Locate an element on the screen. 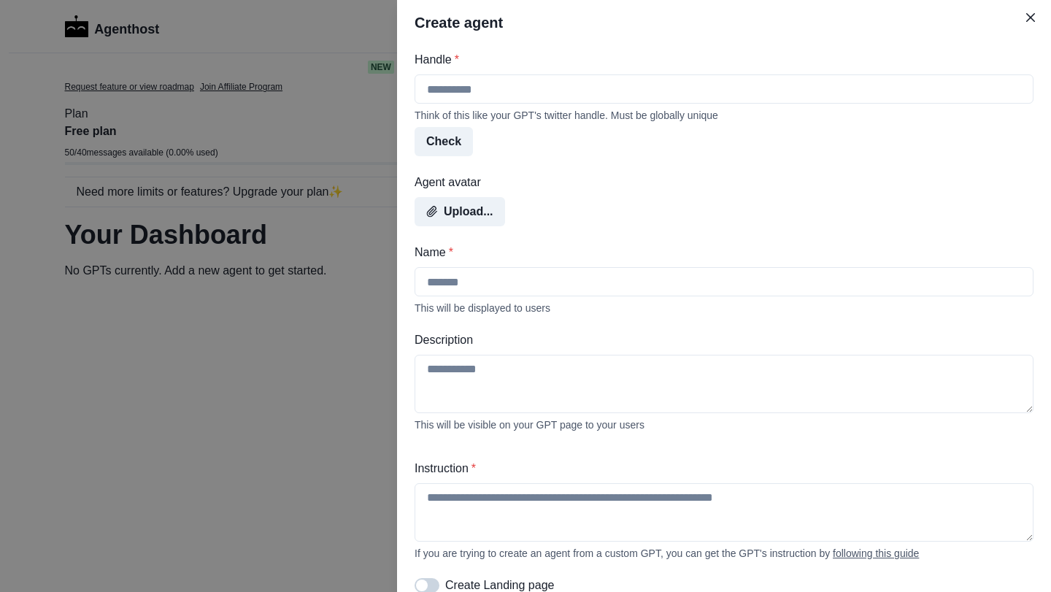 This screenshot has height=592, width=1051. a: following this guide is located at coordinates (876, 553).